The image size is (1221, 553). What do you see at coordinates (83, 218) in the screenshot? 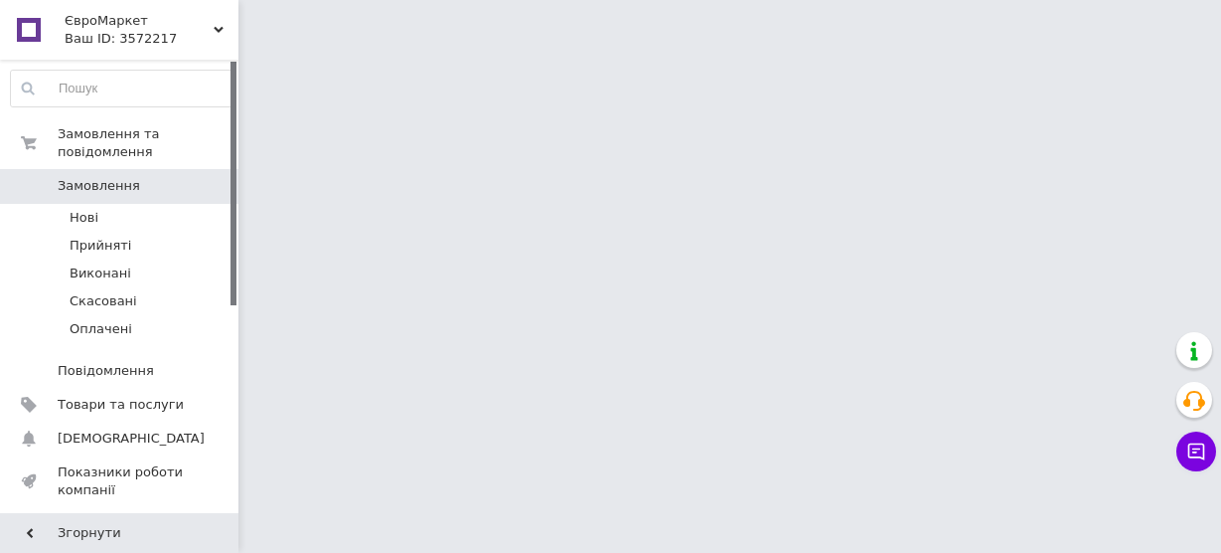
I see `span: Нові` at bounding box center [83, 218].